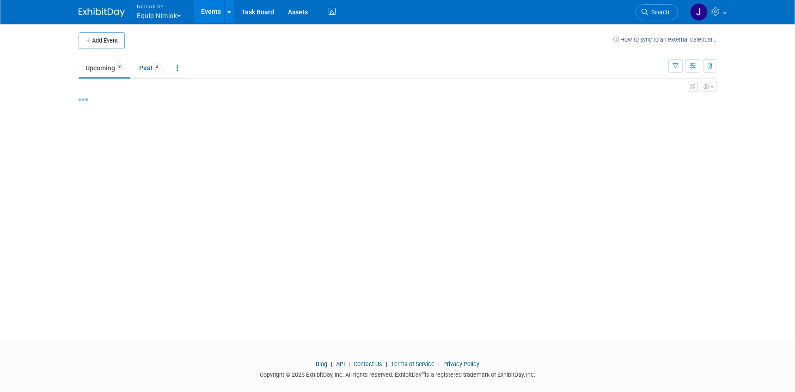 The width and height of the screenshot is (795, 392). What do you see at coordinates (102, 41) in the screenshot?
I see `button: Add Event` at bounding box center [102, 41].